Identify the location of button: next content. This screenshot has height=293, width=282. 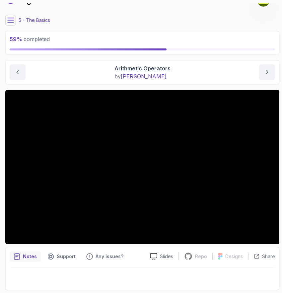
(267, 72).